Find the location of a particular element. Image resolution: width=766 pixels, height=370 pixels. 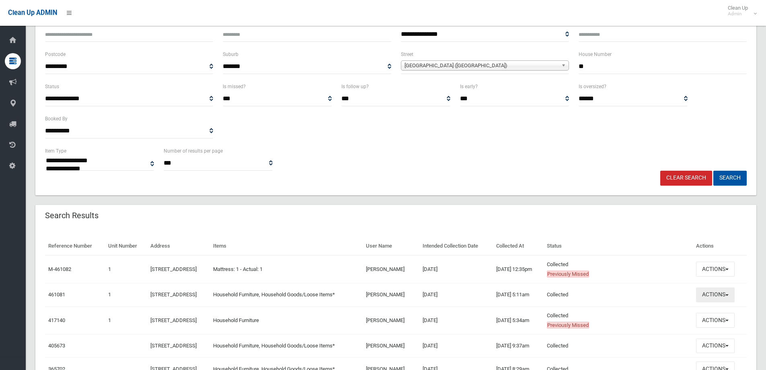

label: Number of results per page is located at coordinates (193, 151).